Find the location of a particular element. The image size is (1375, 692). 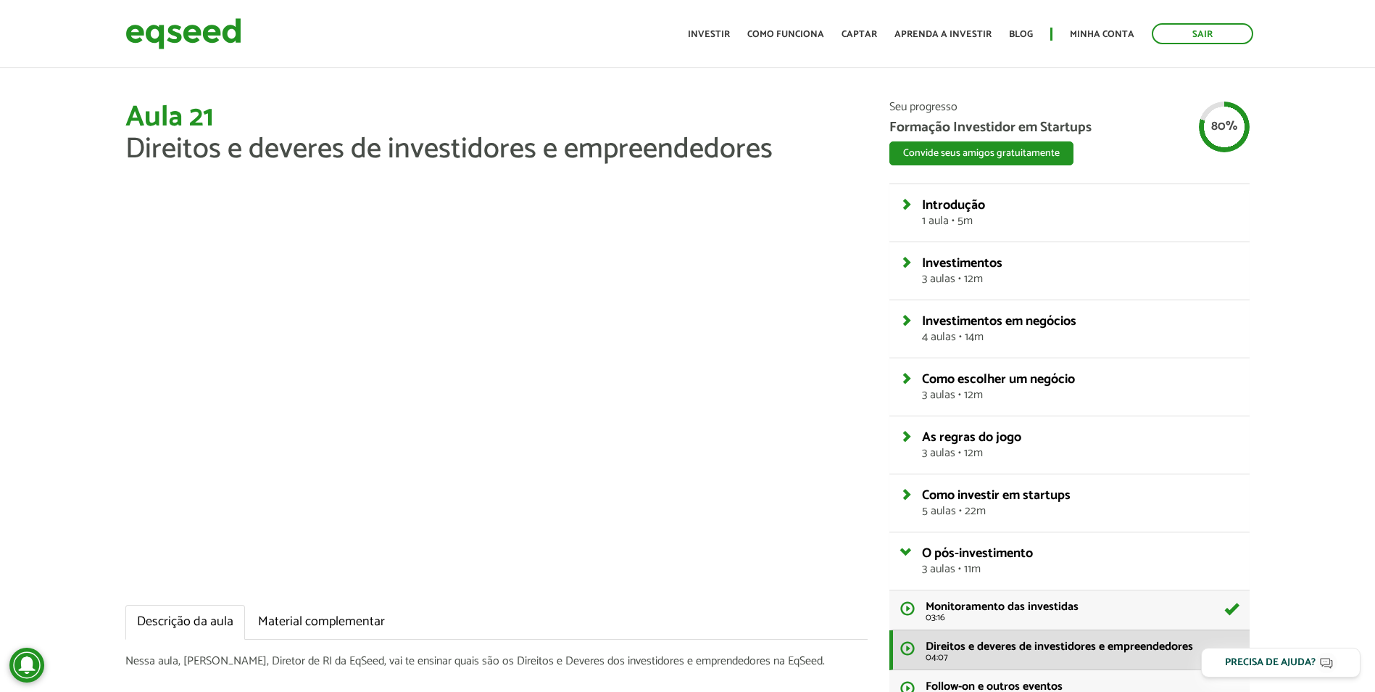

a: Descrição da aula is located at coordinates (185, 622).